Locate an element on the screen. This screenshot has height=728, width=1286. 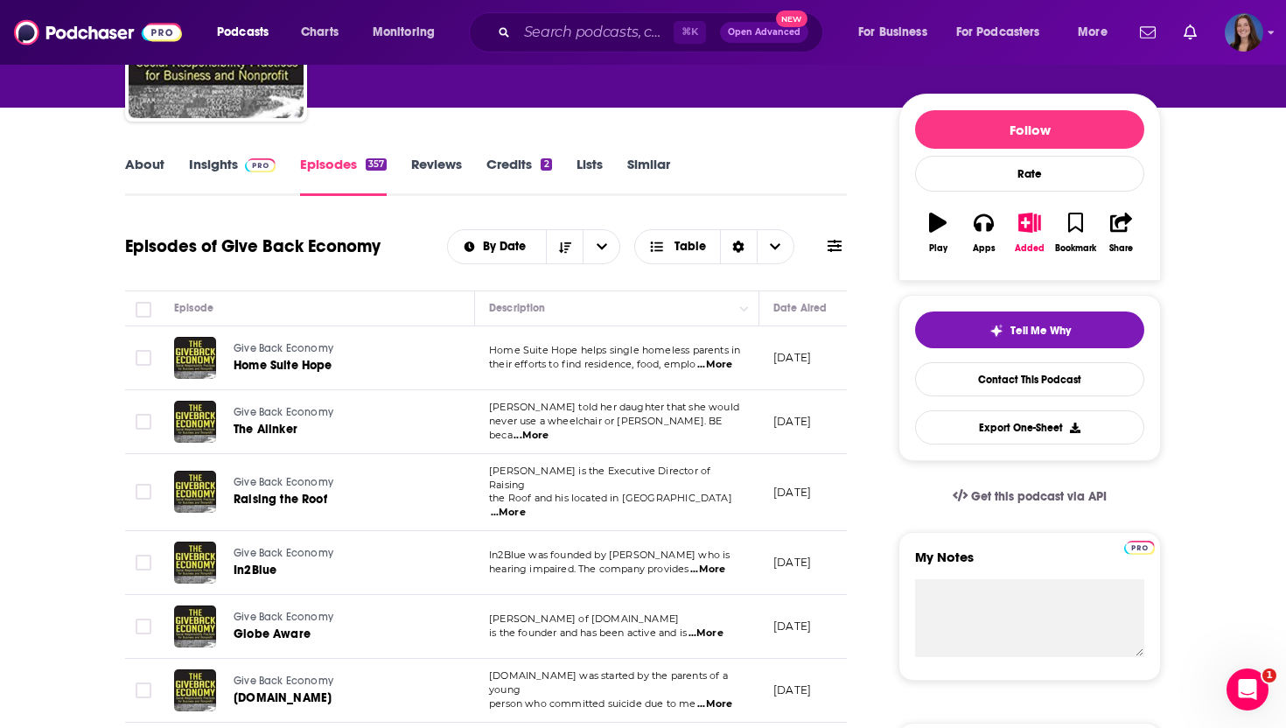
span: Get this podcast via API is located at coordinates (1038, 496).